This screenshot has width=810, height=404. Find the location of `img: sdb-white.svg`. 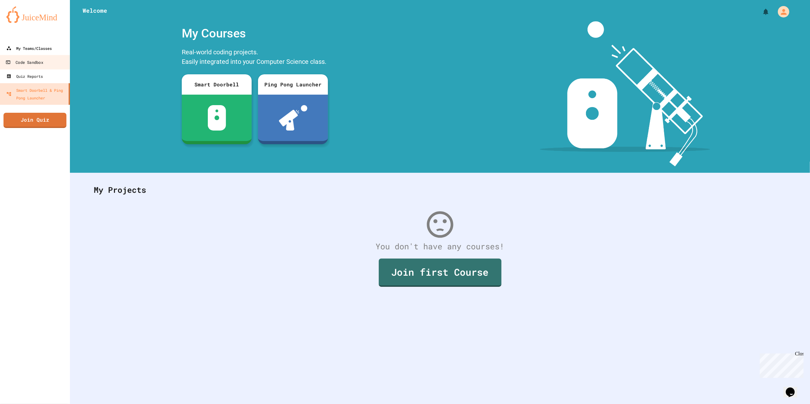

img: sdb-white.svg is located at coordinates (217, 118).